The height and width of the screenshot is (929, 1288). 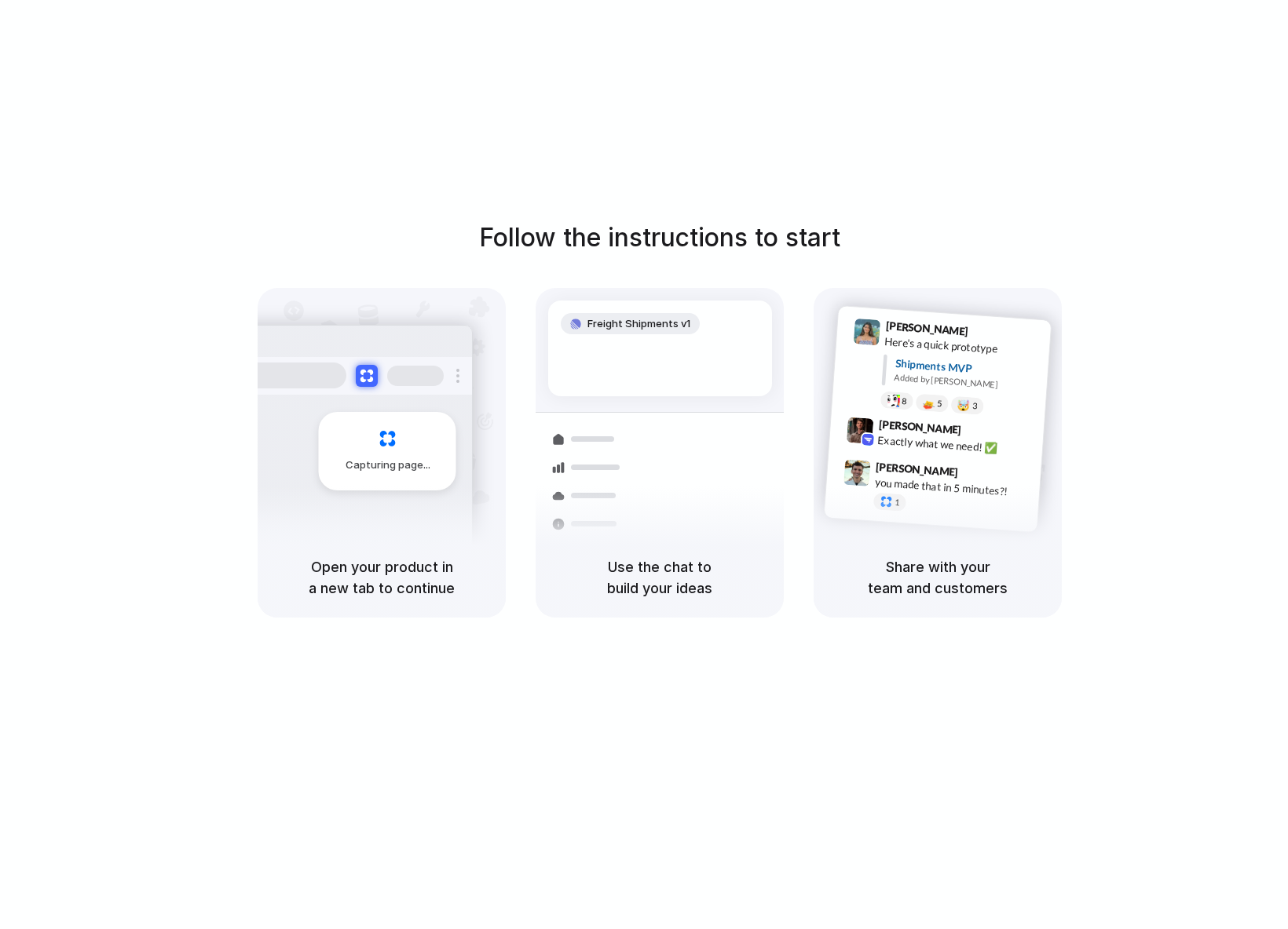 What do you see at coordinates (659, 238) in the screenshot?
I see `h1: Follow the instructions to start` at bounding box center [659, 238].